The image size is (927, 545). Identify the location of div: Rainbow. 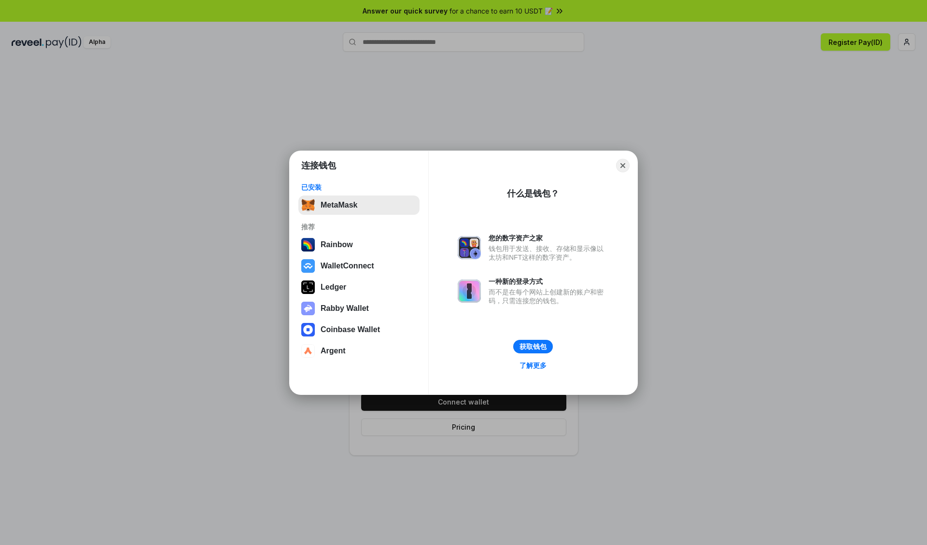
(336, 245).